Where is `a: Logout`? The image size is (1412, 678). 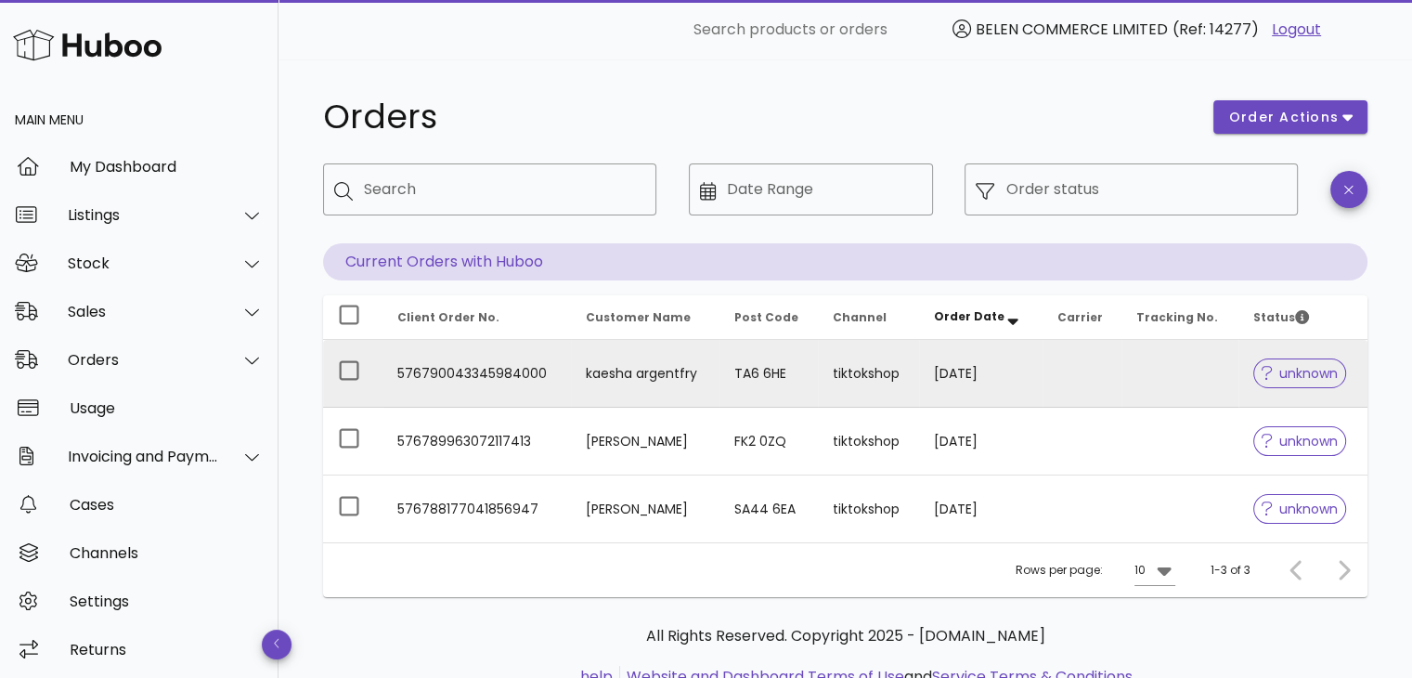
a: Logout is located at coordinates (1296, 30).